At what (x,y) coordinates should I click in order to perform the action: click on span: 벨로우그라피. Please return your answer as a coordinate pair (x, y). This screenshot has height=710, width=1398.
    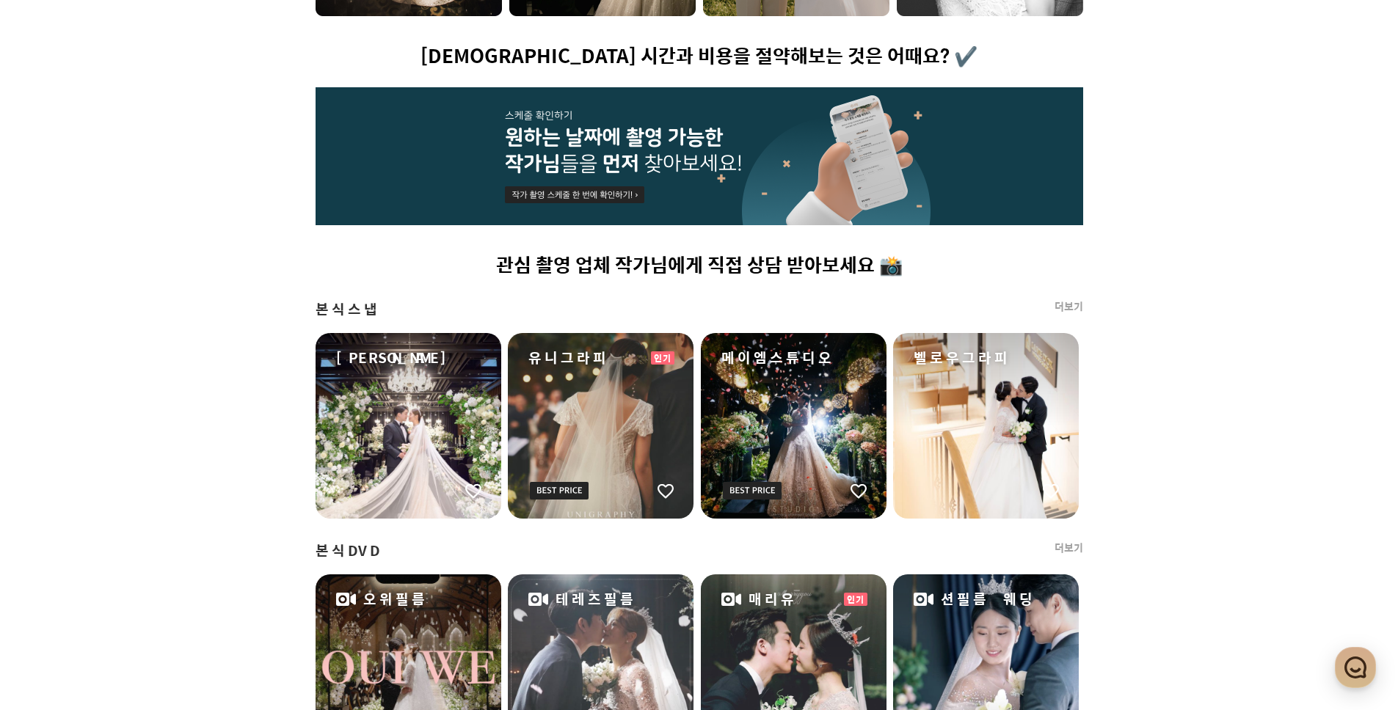
    Looking at the image, I should click on (961, 358).